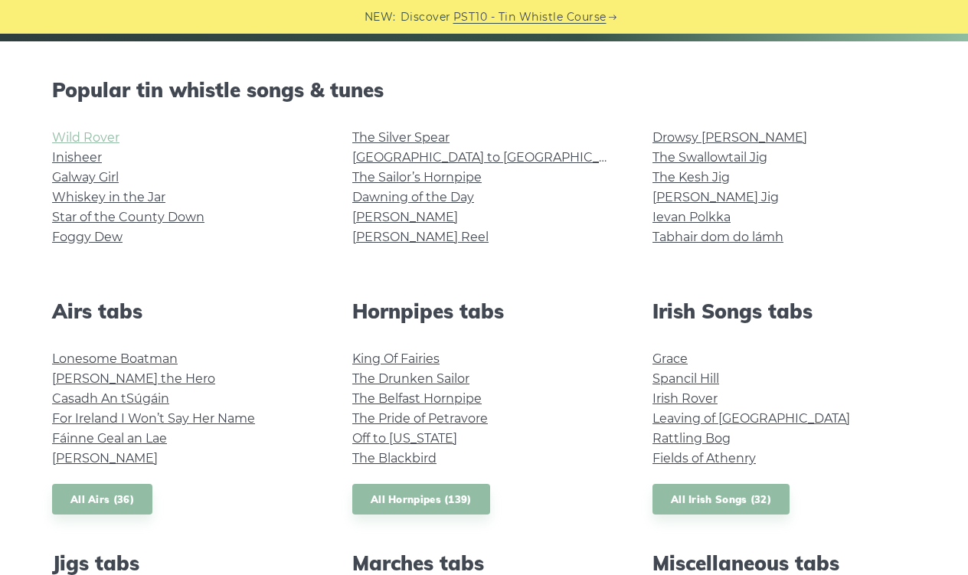 The width and height of the screenshot is (968, 575). I want to click on h2: Irish Songs tabs, so click(785, 311).